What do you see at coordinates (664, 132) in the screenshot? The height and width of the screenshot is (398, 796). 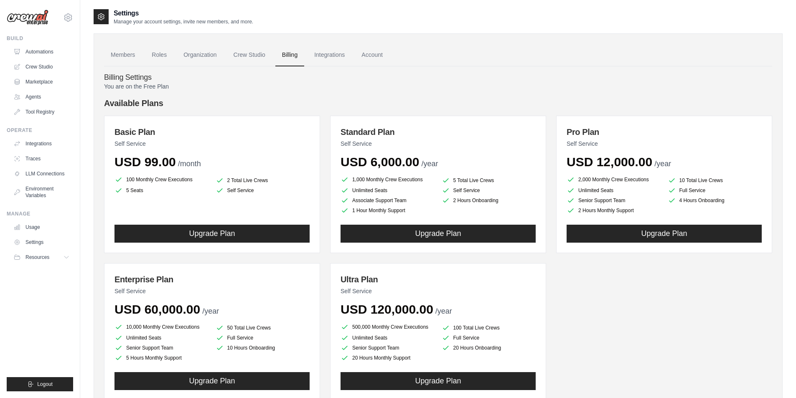 I see `h3: Pro Plan` at bounding box center [664, 132].